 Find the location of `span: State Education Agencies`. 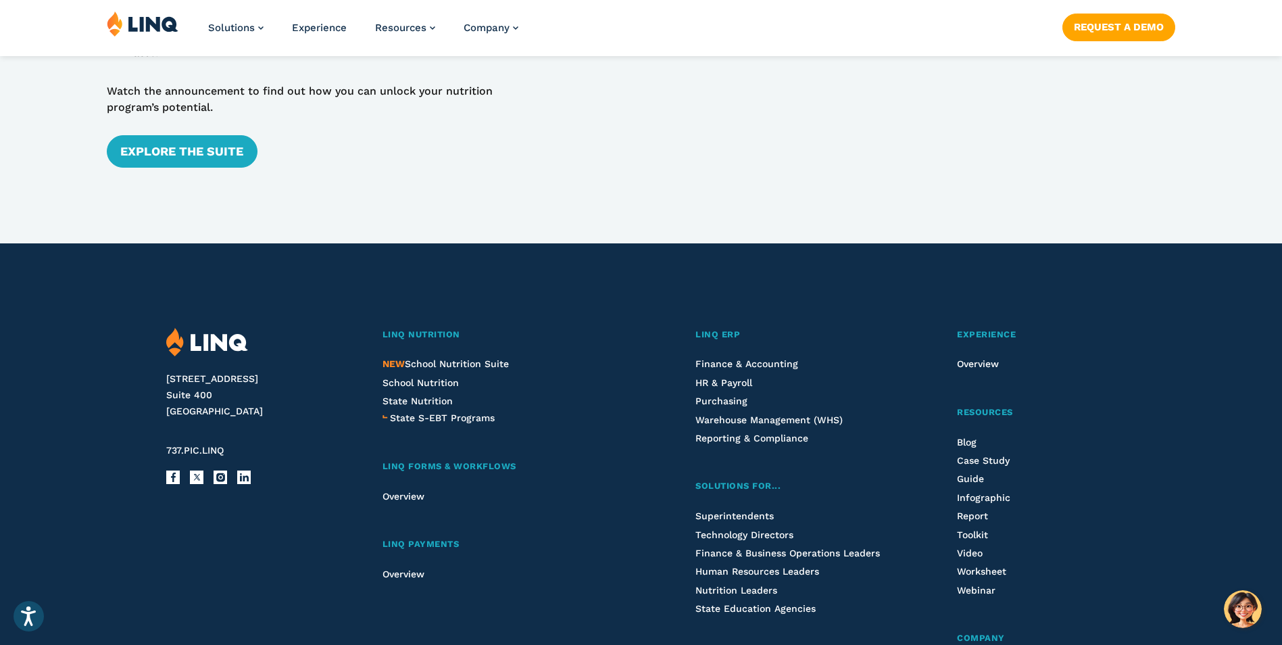

span: State Education Agencies is located at coordinates (755, 608).